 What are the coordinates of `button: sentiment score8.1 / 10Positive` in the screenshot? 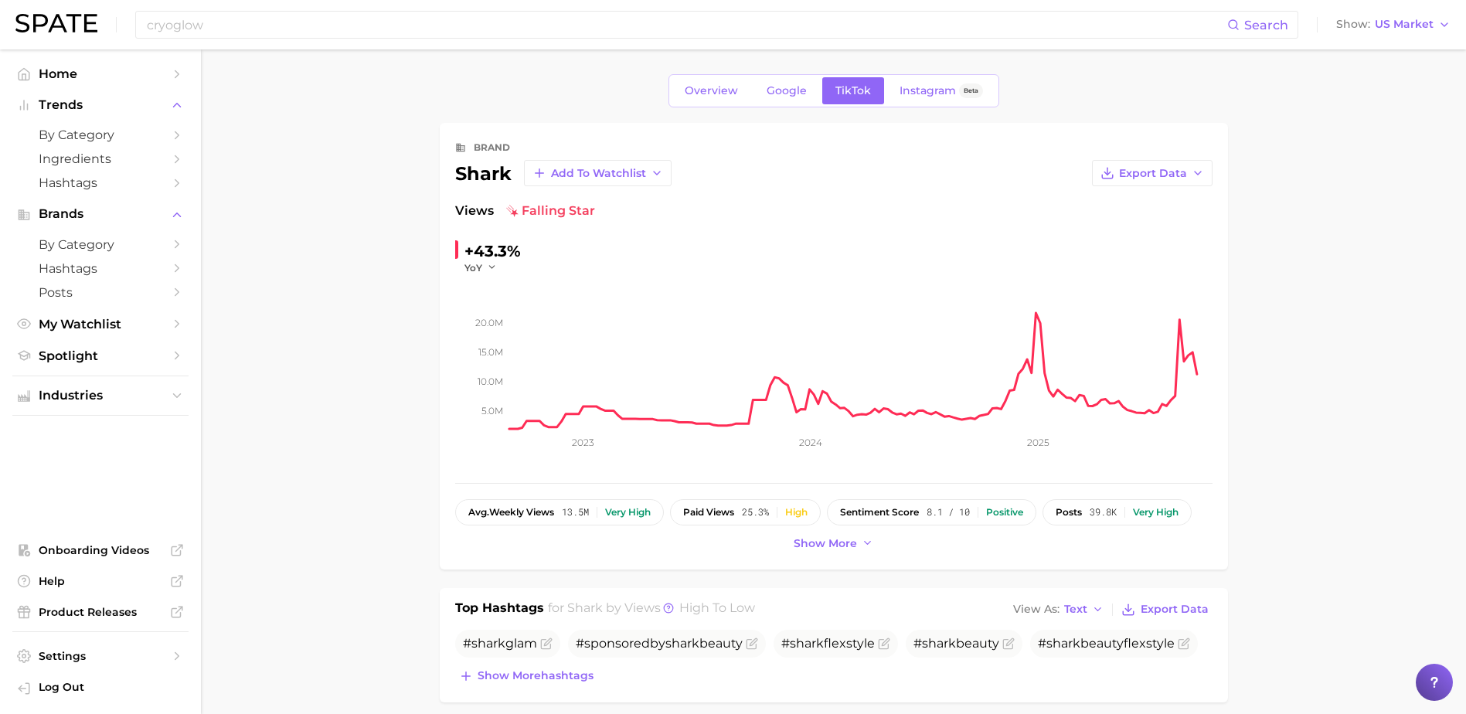 It's located at (931, 512).